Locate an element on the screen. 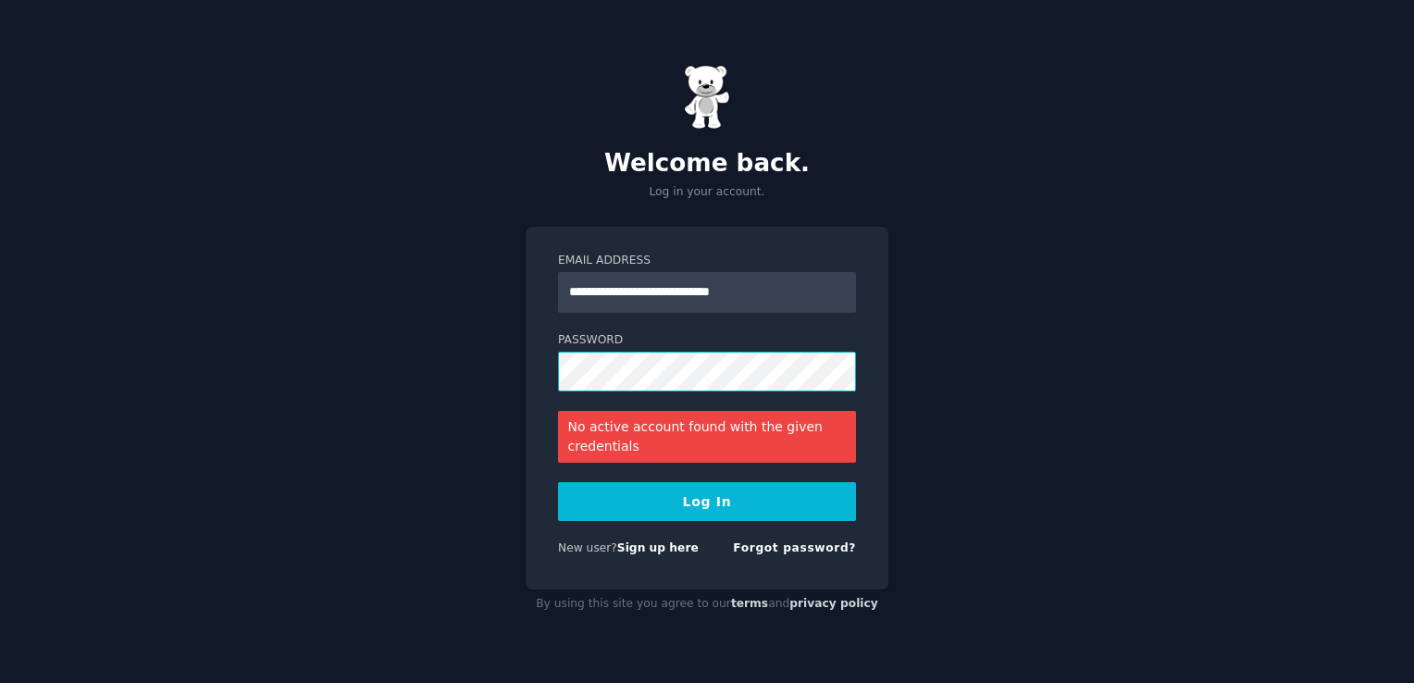 The height and width of the screenshot is (683, 1414). div: No active account found with the given credentials is located at coordinates (707, 437).